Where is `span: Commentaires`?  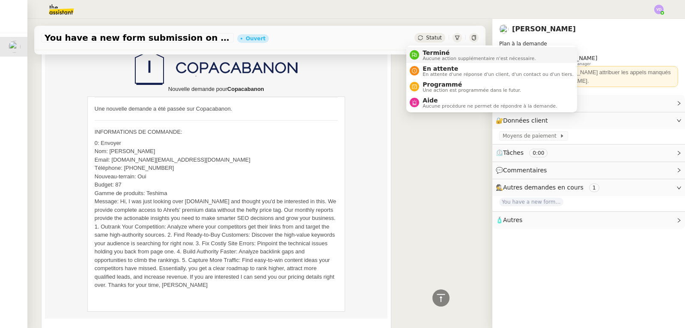
span: Commentaires is located at coordinates (525, 170).